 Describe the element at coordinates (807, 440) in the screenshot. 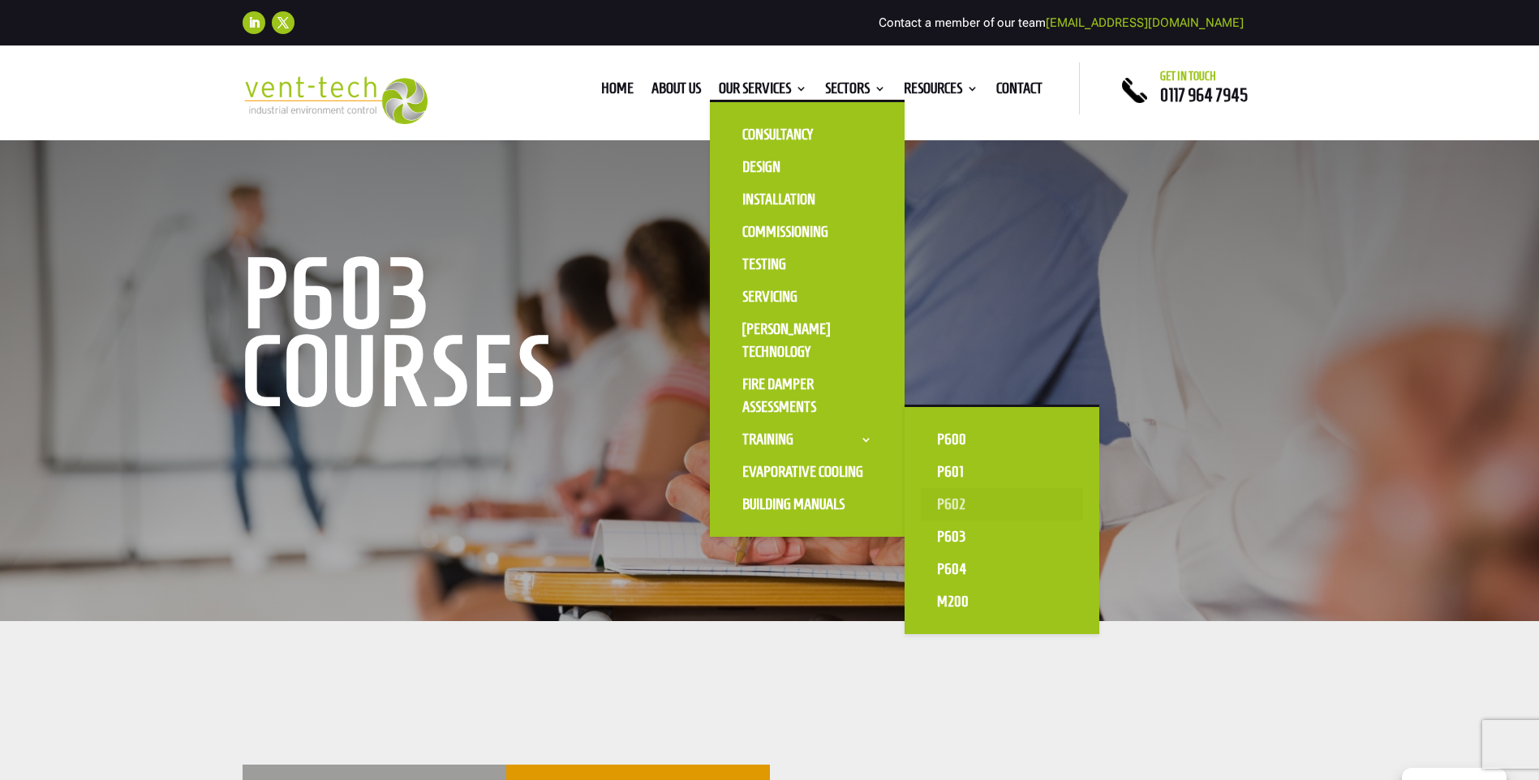

I see `a: Training` at that location.